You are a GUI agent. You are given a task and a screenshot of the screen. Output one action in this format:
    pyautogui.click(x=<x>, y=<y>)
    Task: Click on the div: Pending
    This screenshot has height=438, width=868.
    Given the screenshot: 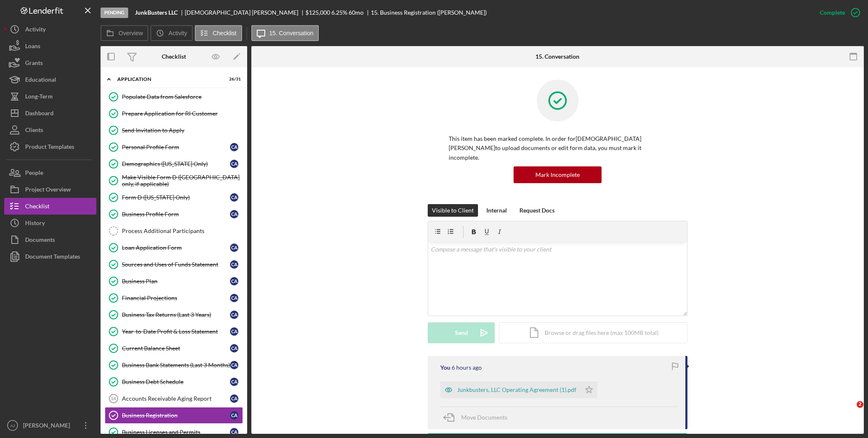 What is the action you would take?
    pyautogui.click(x=114, y=13)
    